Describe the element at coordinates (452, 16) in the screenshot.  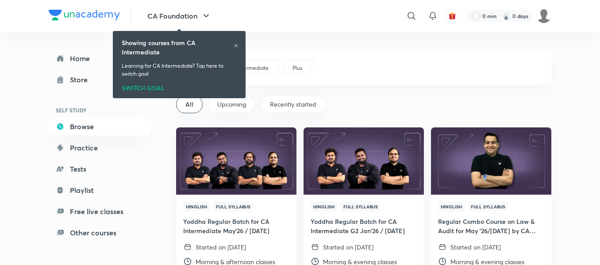
I see `img: avatar` at that location.